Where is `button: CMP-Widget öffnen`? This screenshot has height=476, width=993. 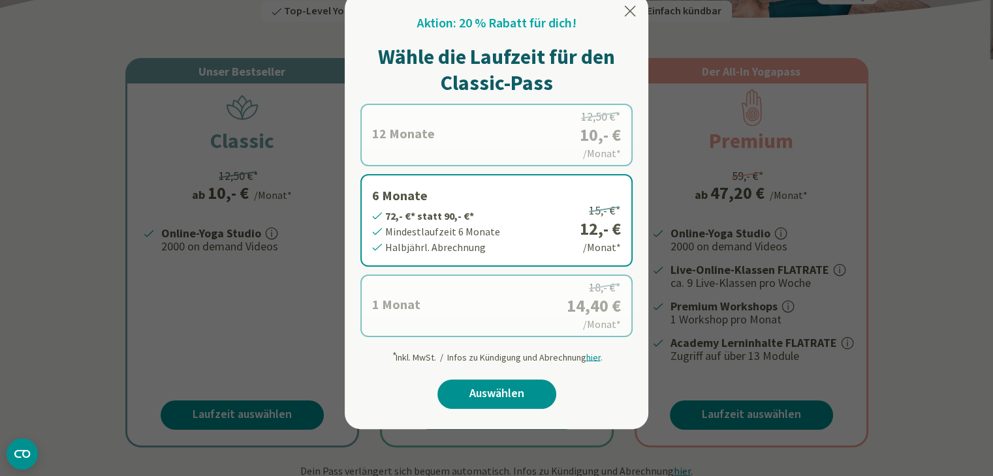
button: CMP-Widget öffnen is located at coordinates (22, 454).